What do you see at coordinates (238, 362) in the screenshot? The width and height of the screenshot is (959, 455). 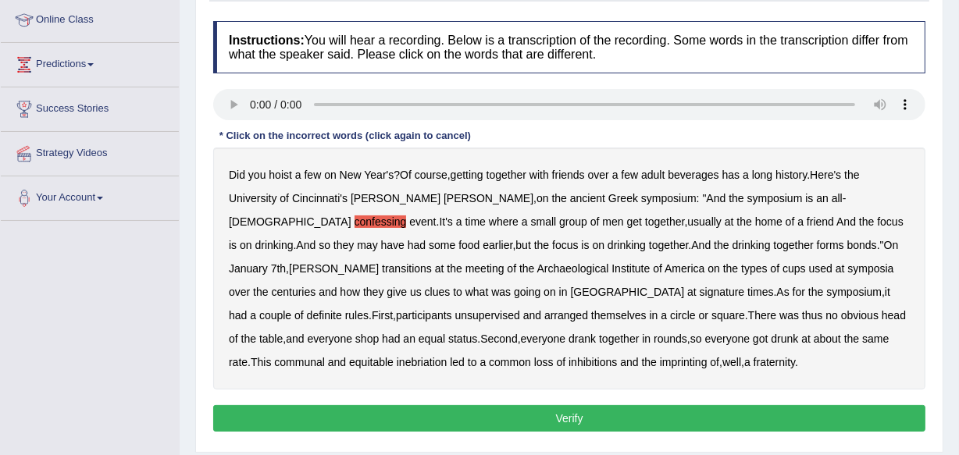 I see `b: rate` at bounding box center [238, 362].